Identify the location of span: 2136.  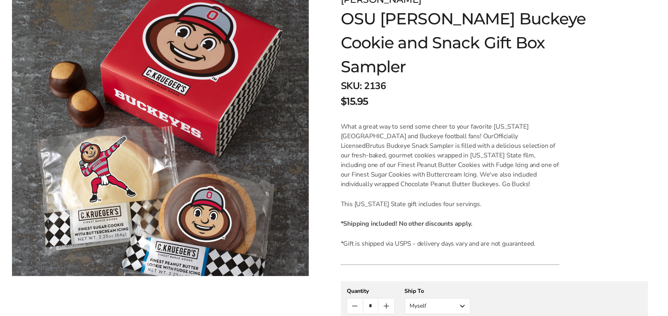
(375, 86).